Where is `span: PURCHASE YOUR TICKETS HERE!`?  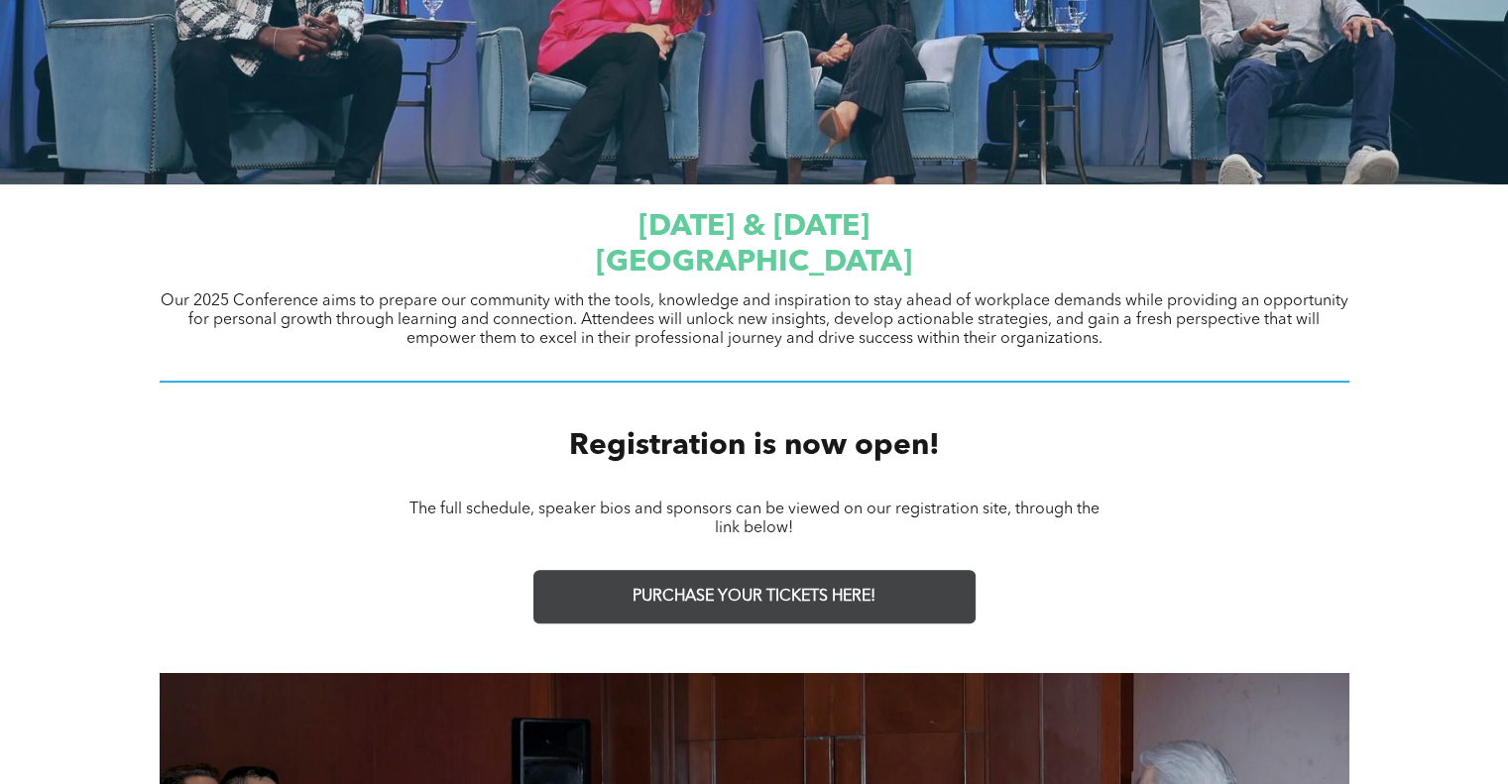 span: PURCHASE YOUR TICKETS HERE! is located at coordinates (754, 597).